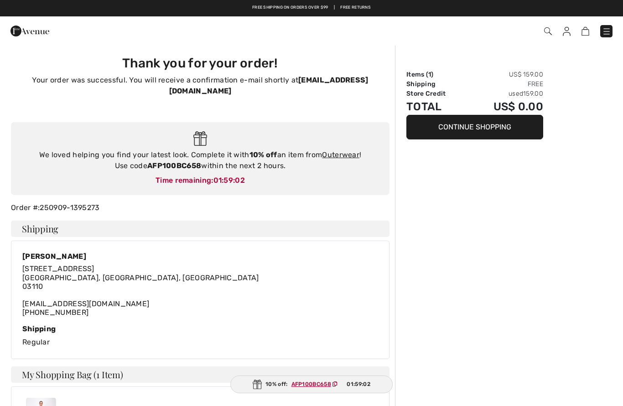  Describe the element at coordinates (200, 180) in the screenshot. I see `div: Time remaining:` at that location.